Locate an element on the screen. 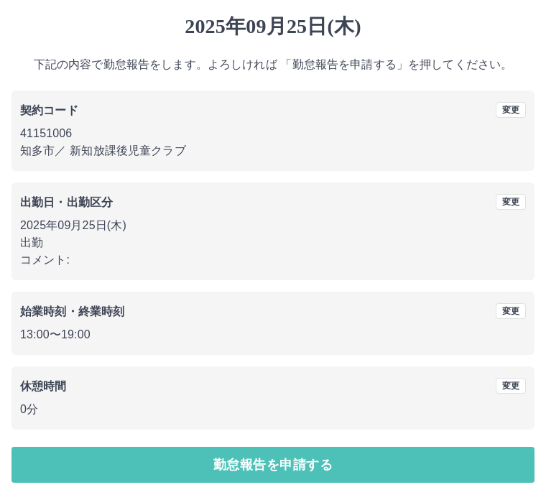 This screenshot has height=500, width=546. p: 出勤 is located at coordinates (273, 243).